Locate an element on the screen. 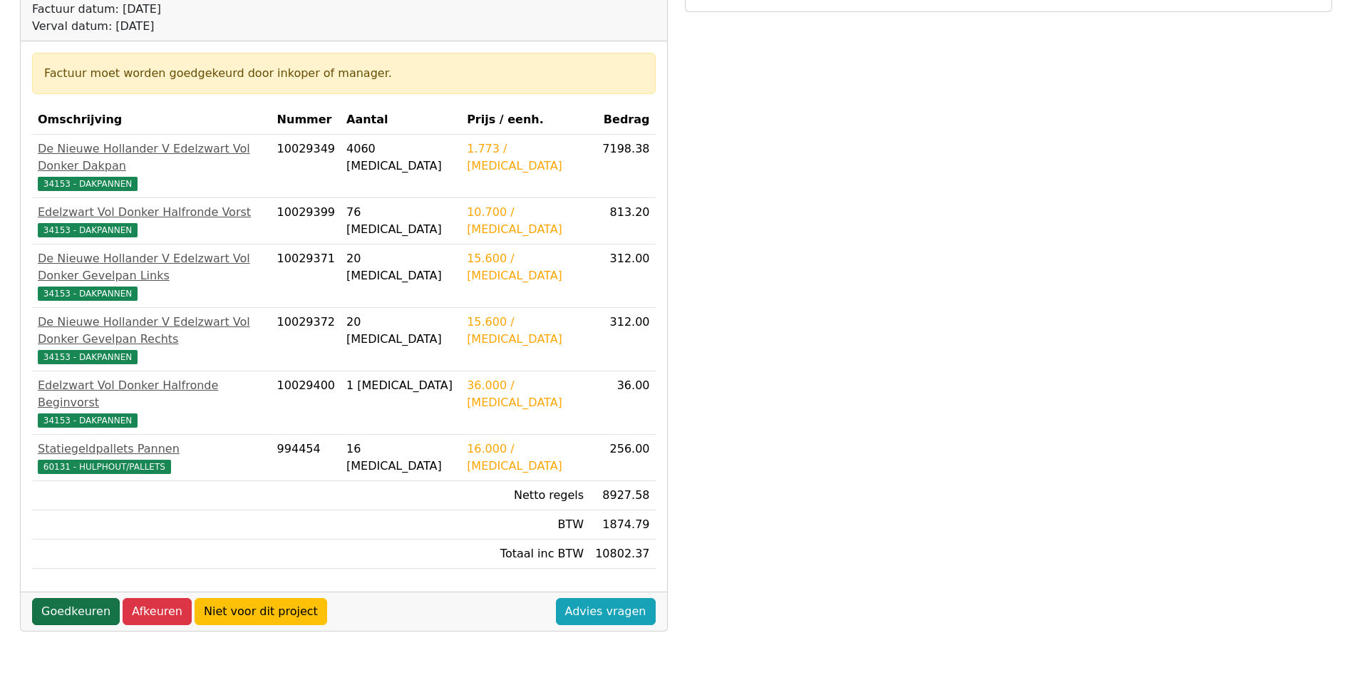  td: 10029372 is located at coordinates (306, 339).